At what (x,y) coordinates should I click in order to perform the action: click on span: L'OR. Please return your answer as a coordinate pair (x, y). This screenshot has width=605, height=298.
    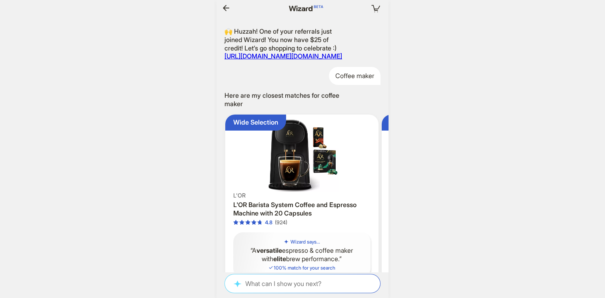
    Looking at the image, I should click on (239, 195).